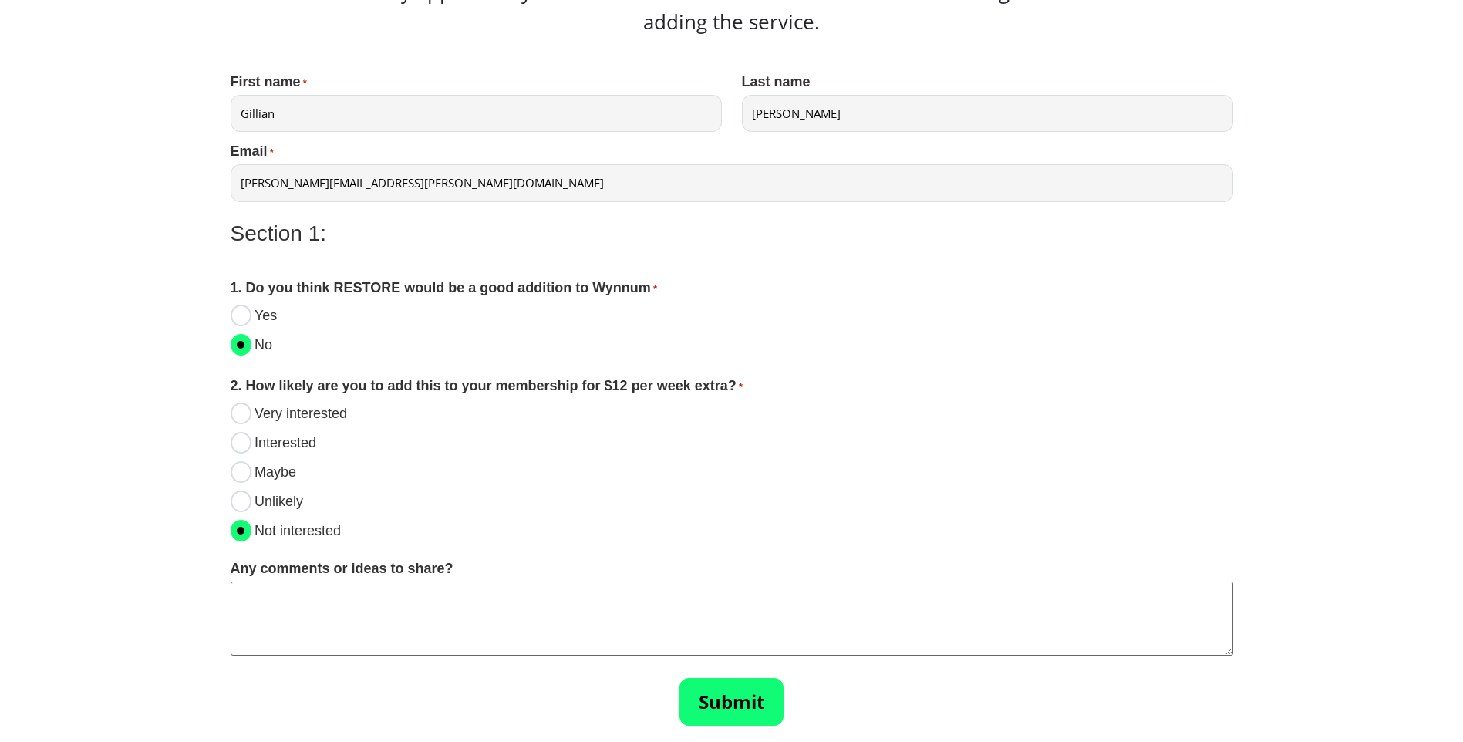 Image resolution: width=1463 pixels, height=742 pixels. I want to click on h3: Section 1:, so click(726, 234).